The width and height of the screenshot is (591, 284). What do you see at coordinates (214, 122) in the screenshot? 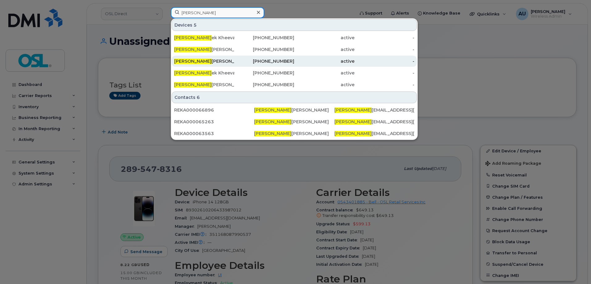
I see `div: REKA000065263` at bounding box center [214, 122].